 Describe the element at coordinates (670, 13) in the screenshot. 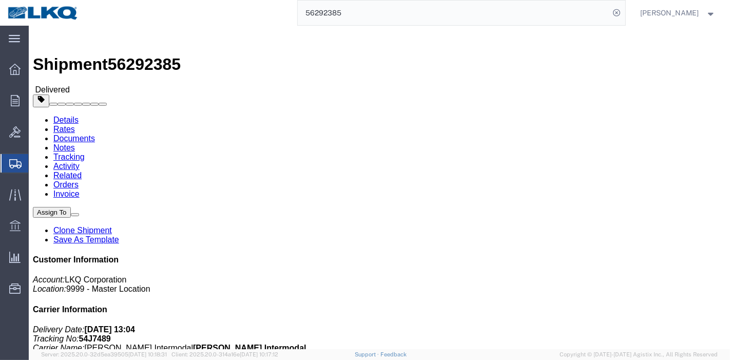

I see `span: Praveen Nagaraj` at that location.